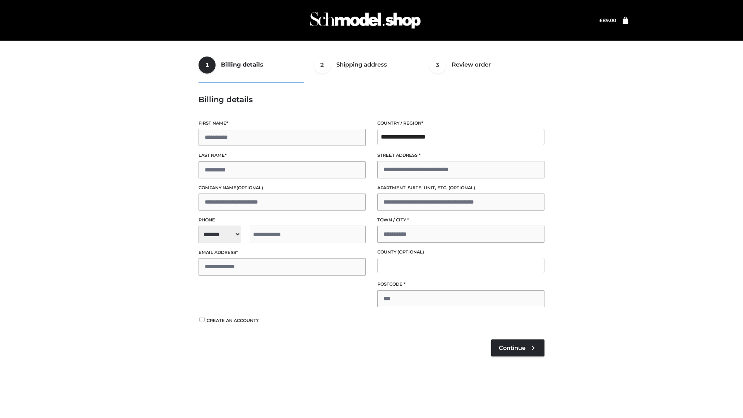 The image size is (743, 418). I want to click on label: County, so click(461, 252).